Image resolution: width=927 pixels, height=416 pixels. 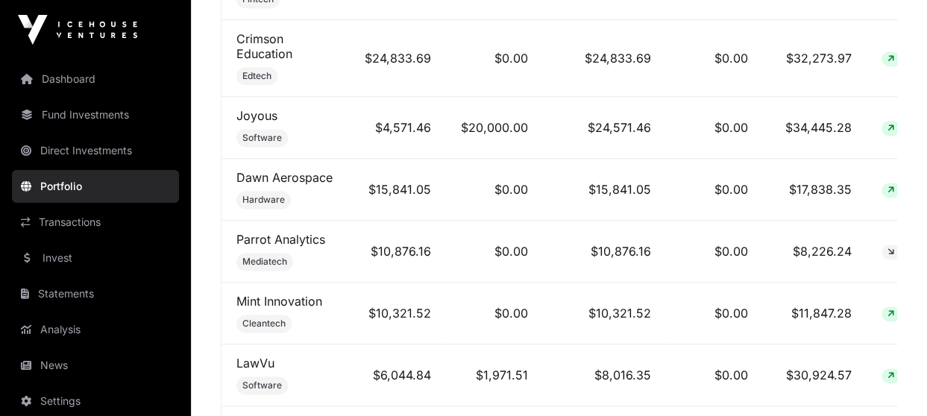 What do you see at coordinates (604, 375) in the screenshot?
I see `td: $8,016.35` at bounding box center [604, 375].